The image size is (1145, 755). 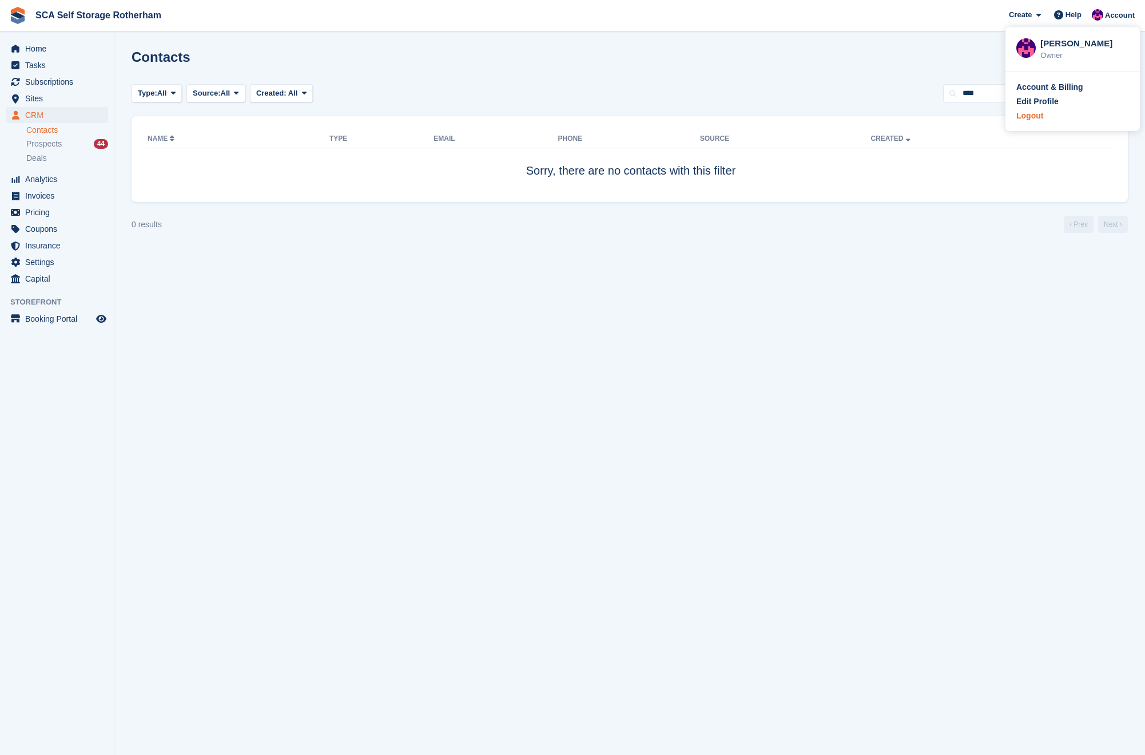 I want to click on th: Email, so click(x=495, y=139).